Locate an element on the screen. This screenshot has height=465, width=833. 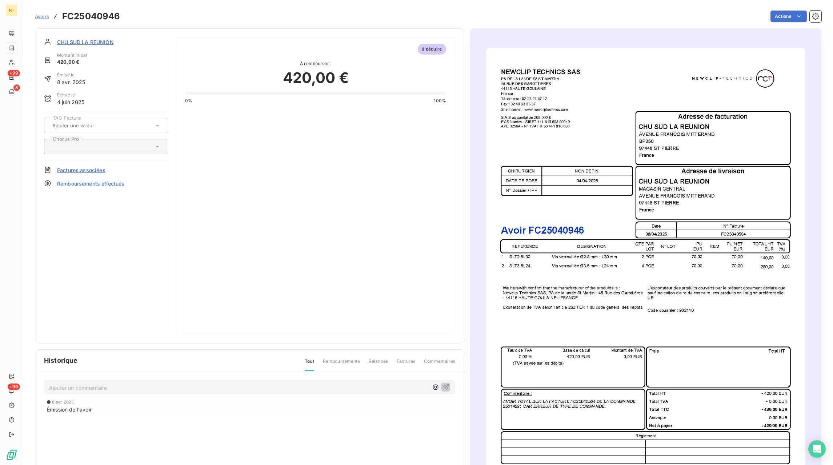
div: NT is located at coordinates (12, 10).